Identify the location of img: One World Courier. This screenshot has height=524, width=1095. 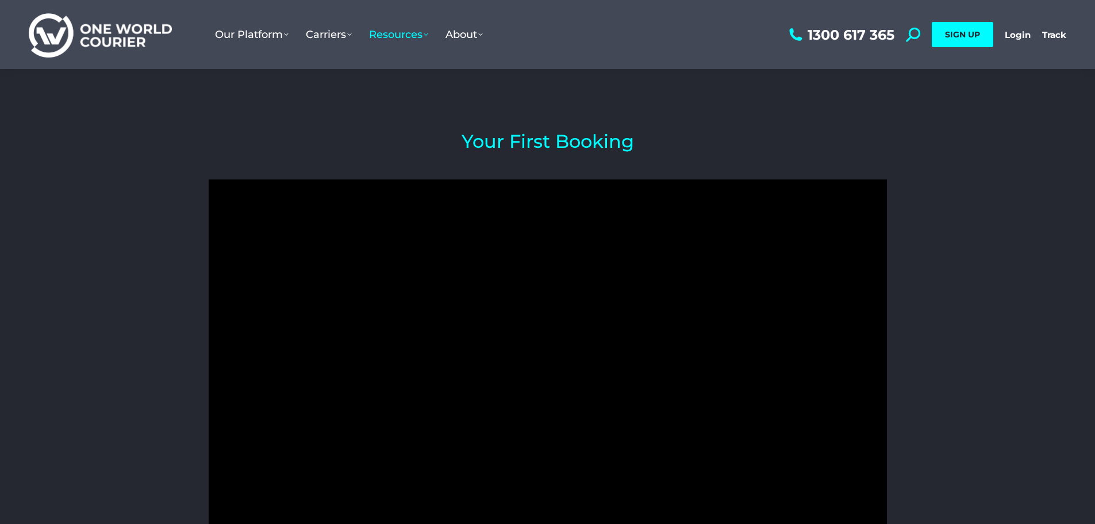
(100, 34).